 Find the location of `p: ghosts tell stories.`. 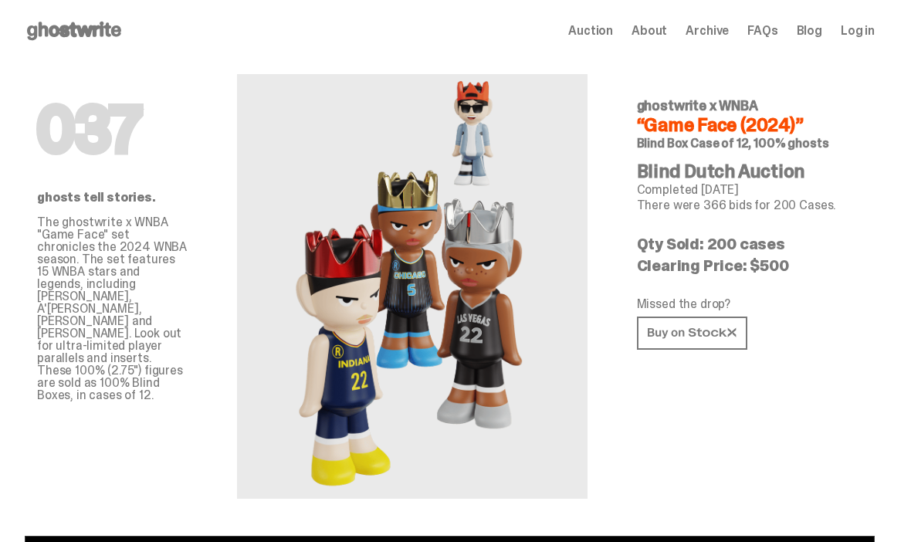

p: ghosts tell stories. is located at coordinates (112, 198).